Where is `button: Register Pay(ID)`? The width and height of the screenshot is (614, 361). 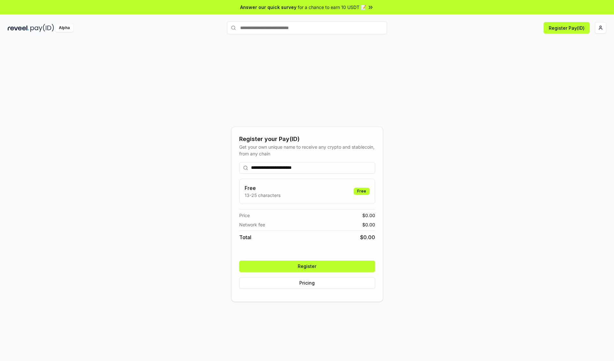 button: Register Pay(ID) is located at coordinates (566, 28).